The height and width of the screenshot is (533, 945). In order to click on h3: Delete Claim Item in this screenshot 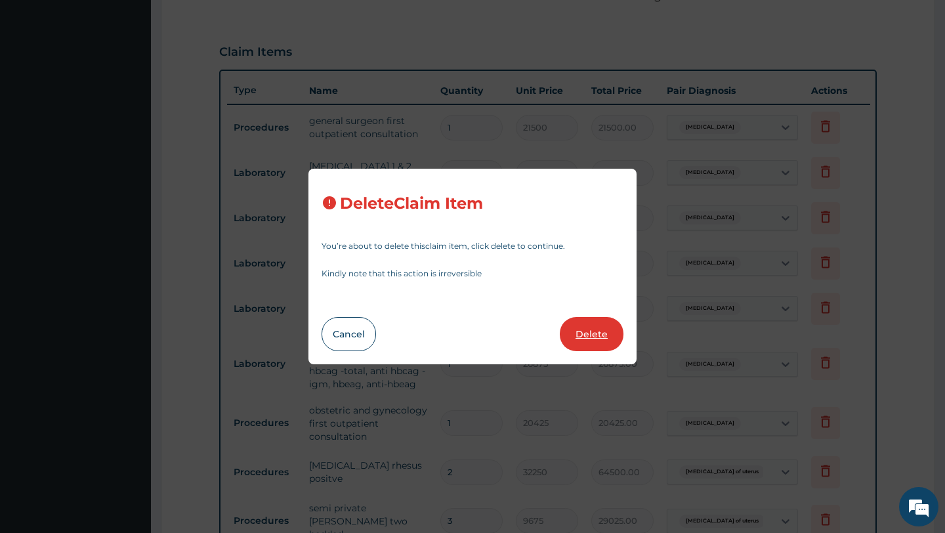, I will do `click(411, 203)`.